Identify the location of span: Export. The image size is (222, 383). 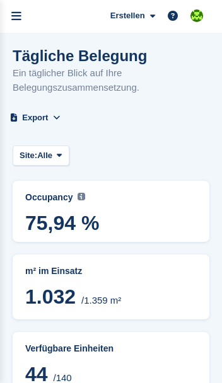
(35, 118).